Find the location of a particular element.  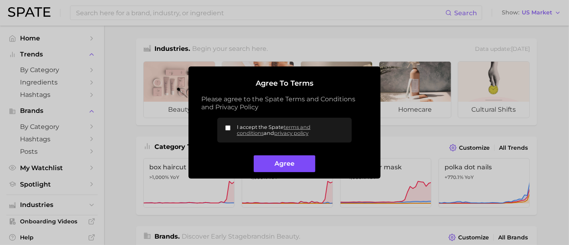

input: I accept the Spateterms and conditionsandprivacy policy is located at coordinates (228, 128).